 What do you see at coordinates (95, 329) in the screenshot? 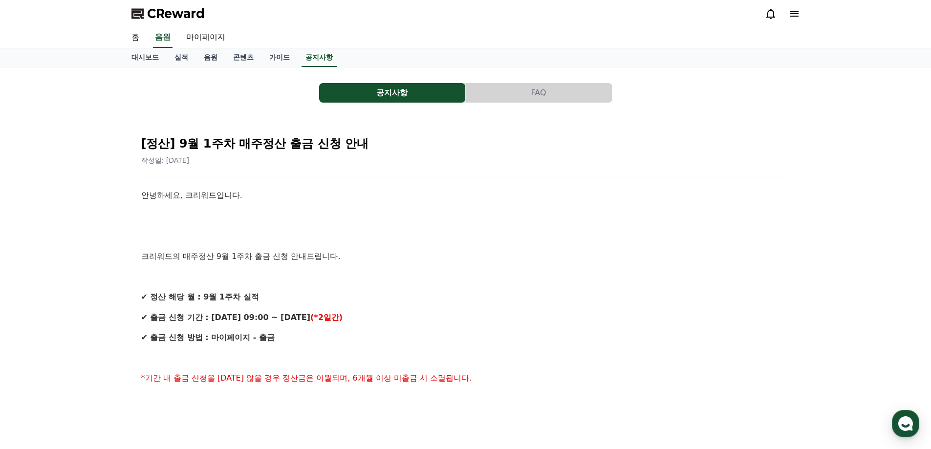
I see `span: 대화` at bounding box center [95, 329].